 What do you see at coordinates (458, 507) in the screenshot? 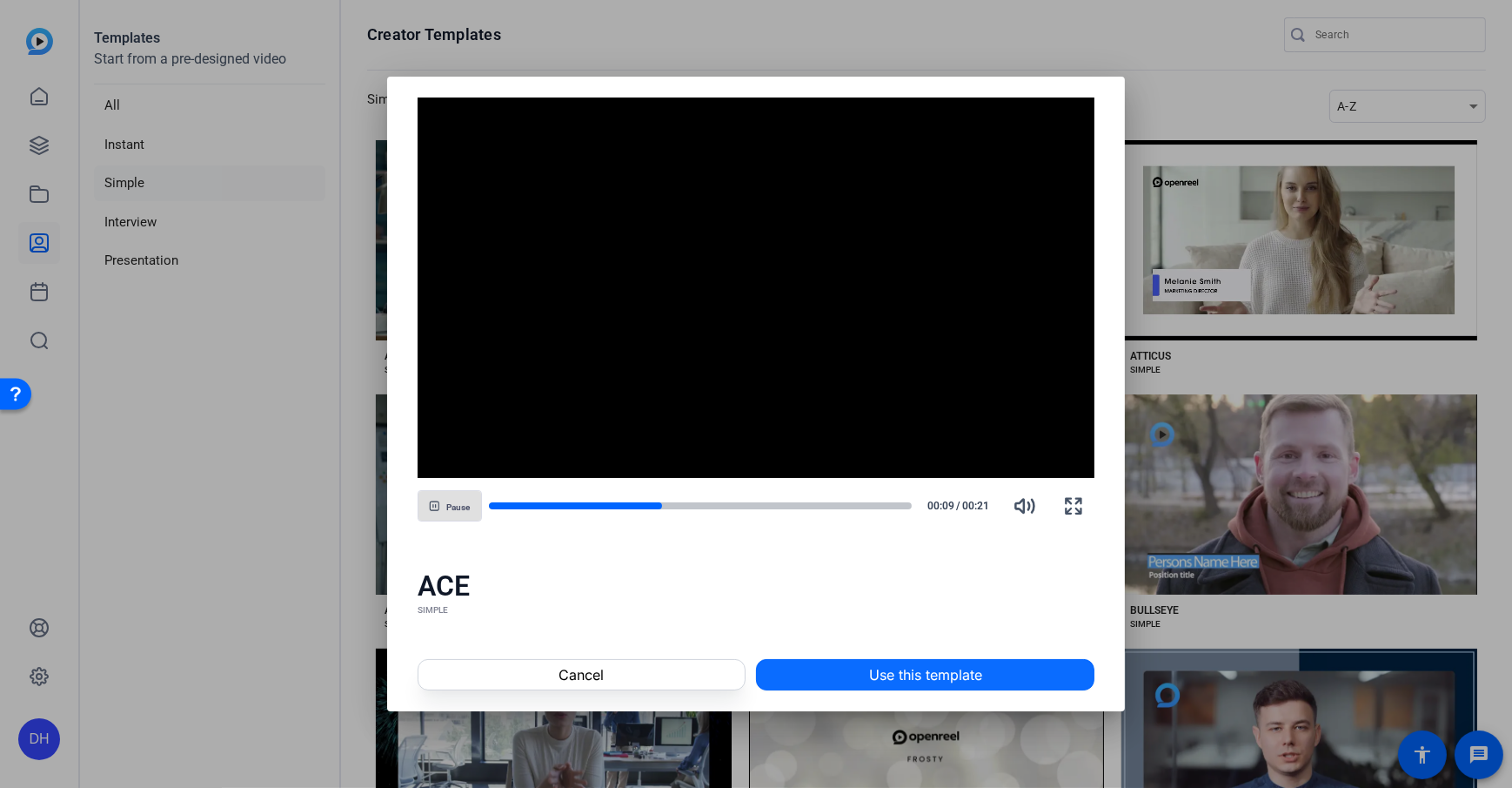
I see `span: Pause` at bounding box center [458, 507].